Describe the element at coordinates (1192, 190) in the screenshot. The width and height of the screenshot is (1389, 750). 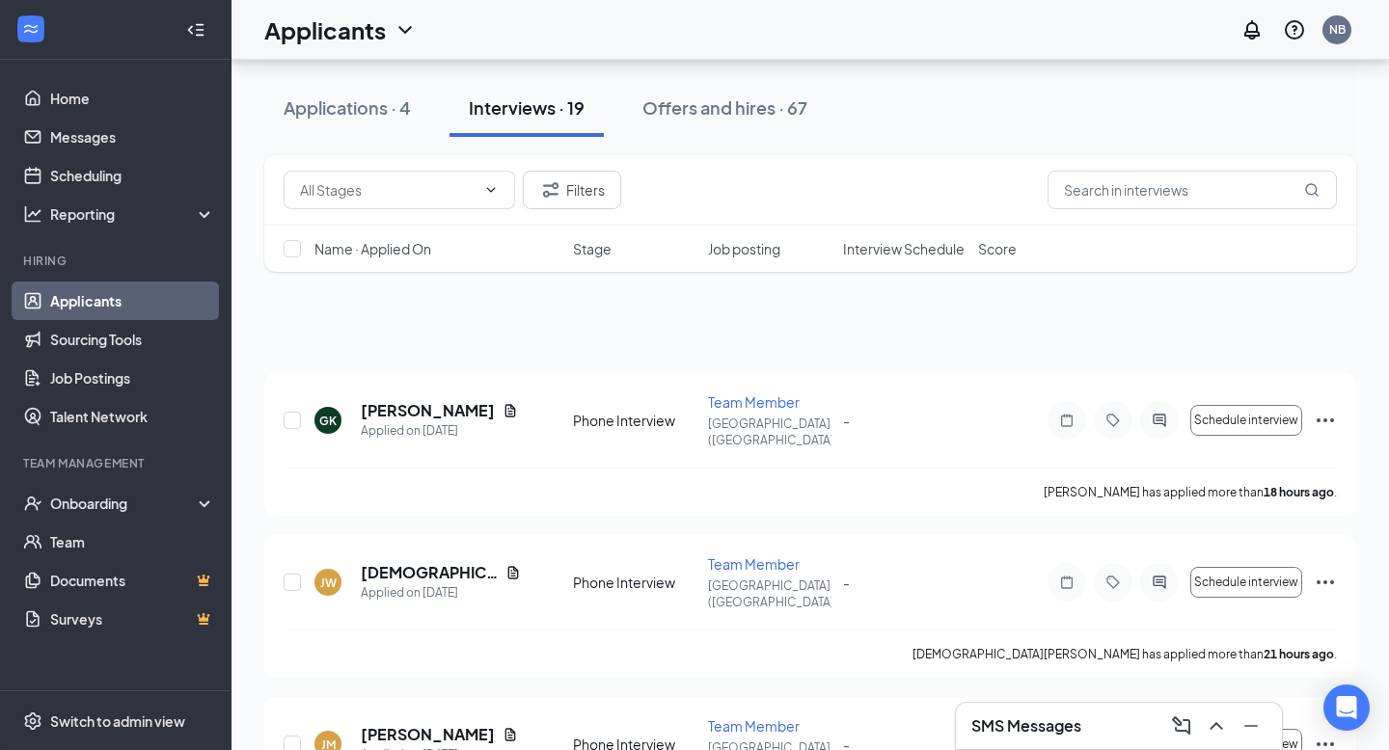
I see `input: Search in interviews` at that location.